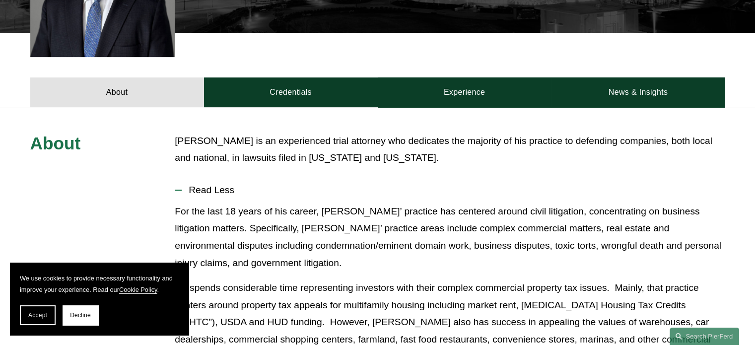 Image resolution: width=755 pixels, height=345 pixels. I want to click on a: Search this site, so click(705, 336).